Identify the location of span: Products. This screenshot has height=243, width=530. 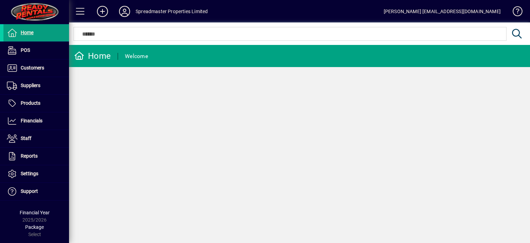
(30, 103).